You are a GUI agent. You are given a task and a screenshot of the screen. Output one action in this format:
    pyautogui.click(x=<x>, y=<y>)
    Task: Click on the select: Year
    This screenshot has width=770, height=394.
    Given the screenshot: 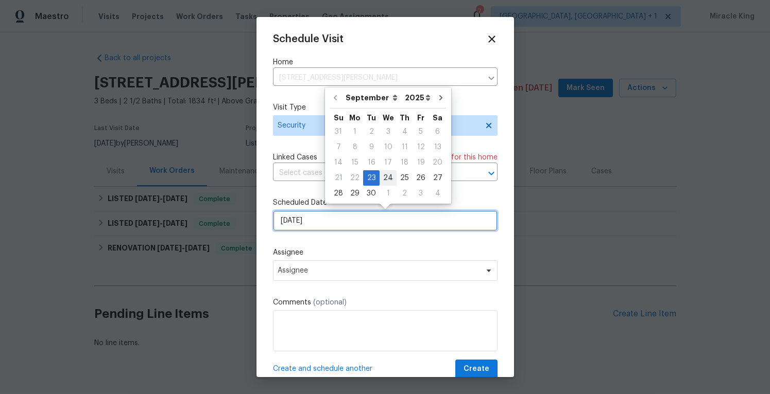 What is the action you would take?
    pyautogui.click(x=418, y=98)
    